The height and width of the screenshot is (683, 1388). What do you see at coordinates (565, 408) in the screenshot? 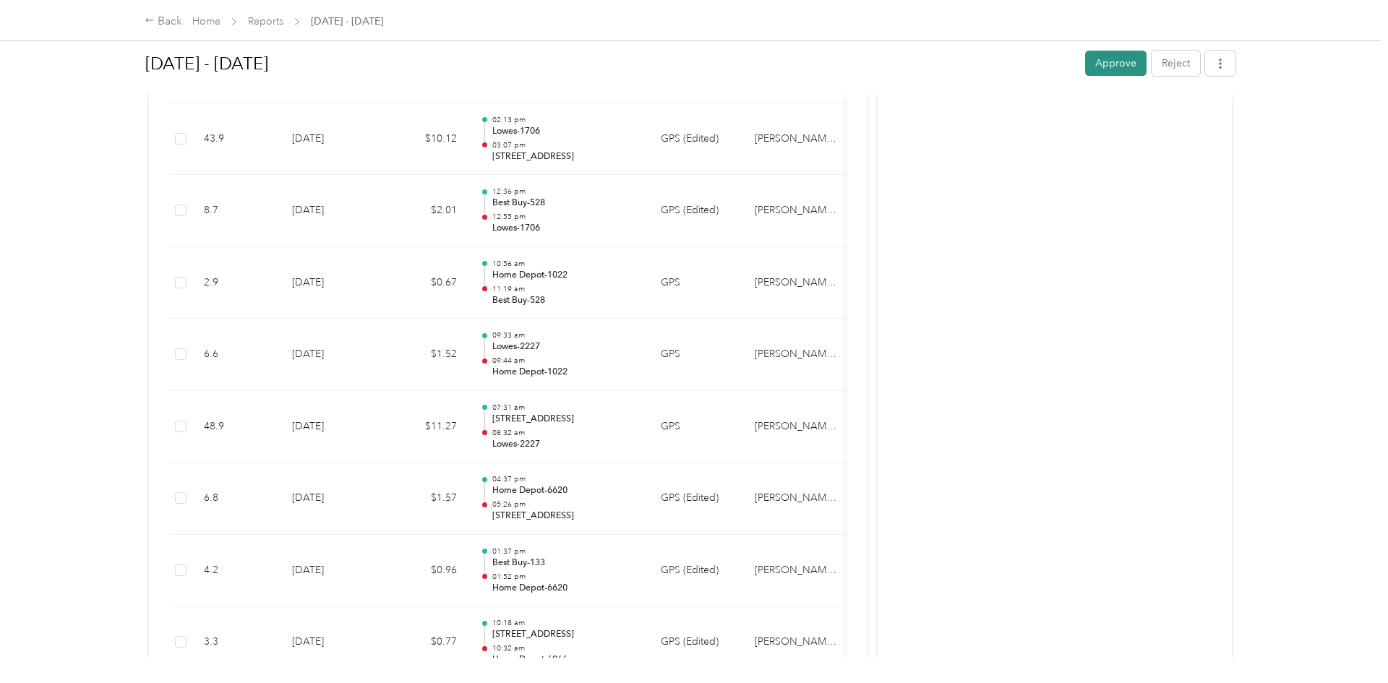
I see `p: 07:31 am` at bounding box center [565, 408].